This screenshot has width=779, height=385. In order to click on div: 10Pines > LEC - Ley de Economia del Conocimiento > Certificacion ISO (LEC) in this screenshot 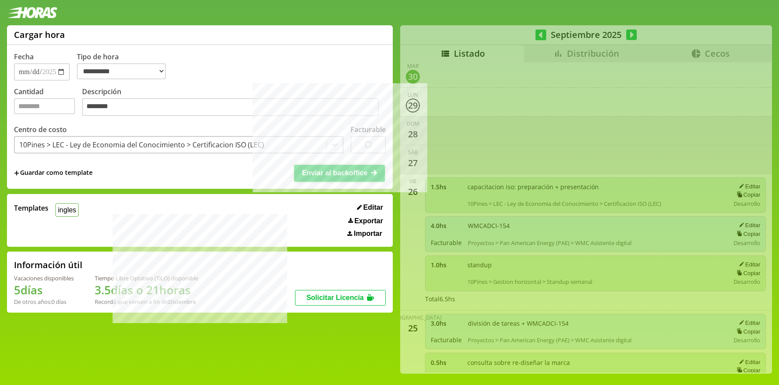, I will do `click(141, 145)`.